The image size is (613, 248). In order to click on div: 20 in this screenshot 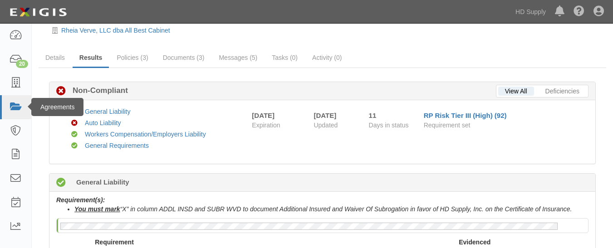, I will do `click(22, 64)`.